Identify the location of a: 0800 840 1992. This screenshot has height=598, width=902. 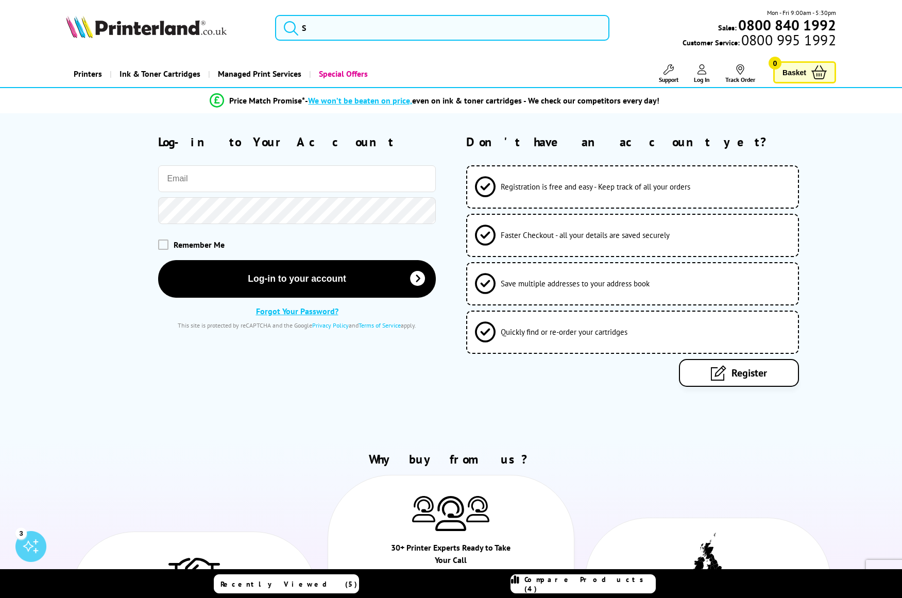
(786, 25).